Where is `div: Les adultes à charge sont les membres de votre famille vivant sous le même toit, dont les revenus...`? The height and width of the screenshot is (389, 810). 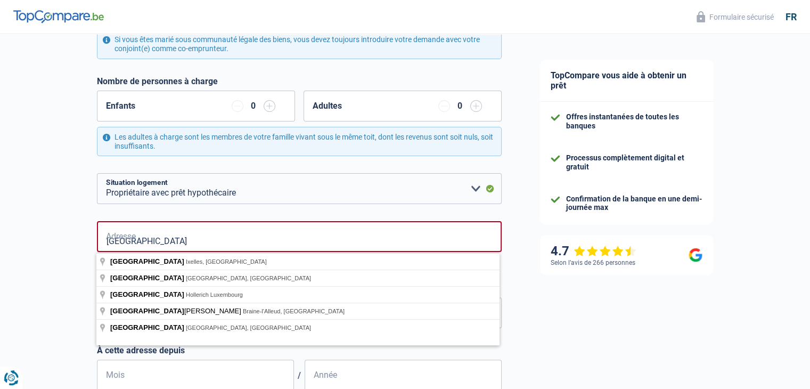
div: Les adultes à charge sont les membres de votre famille vivant sous le même toit, dont les revenus... is located at coordinates (299, 142).